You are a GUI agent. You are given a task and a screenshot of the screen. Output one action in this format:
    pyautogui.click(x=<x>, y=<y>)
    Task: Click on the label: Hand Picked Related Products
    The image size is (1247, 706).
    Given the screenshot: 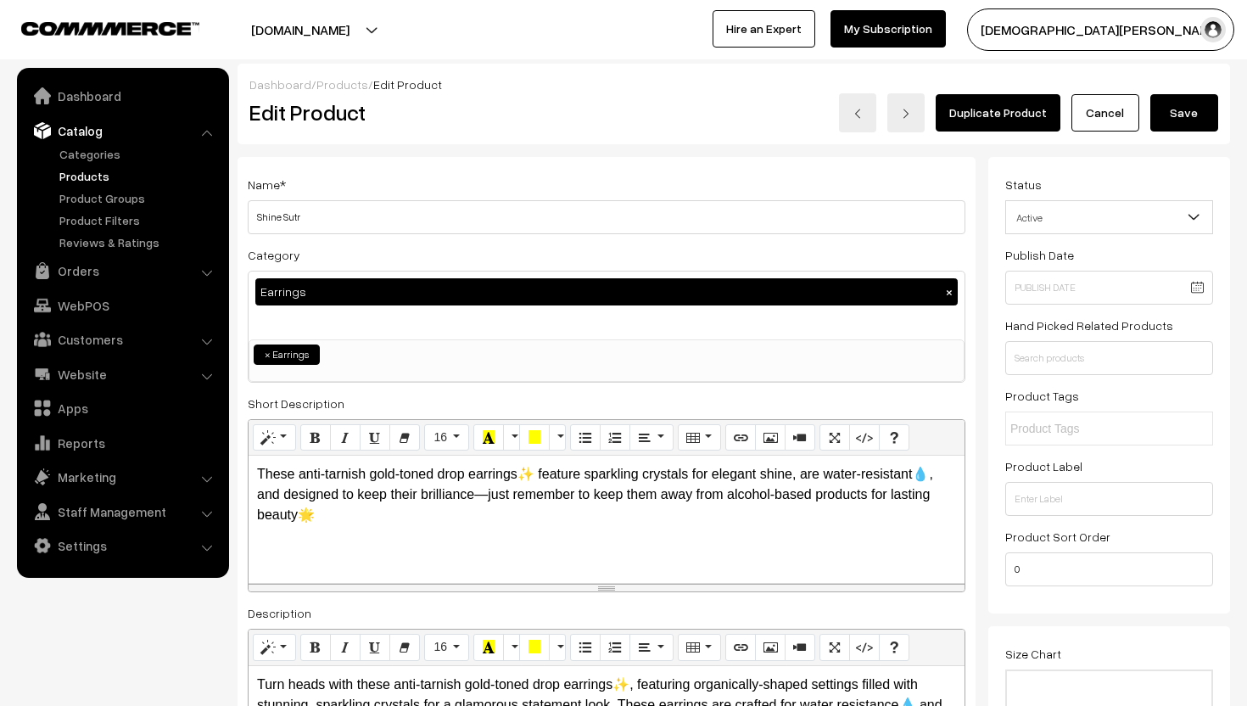 What is the action you would take?
    pyautogui.click(x=1090, y=325)
    